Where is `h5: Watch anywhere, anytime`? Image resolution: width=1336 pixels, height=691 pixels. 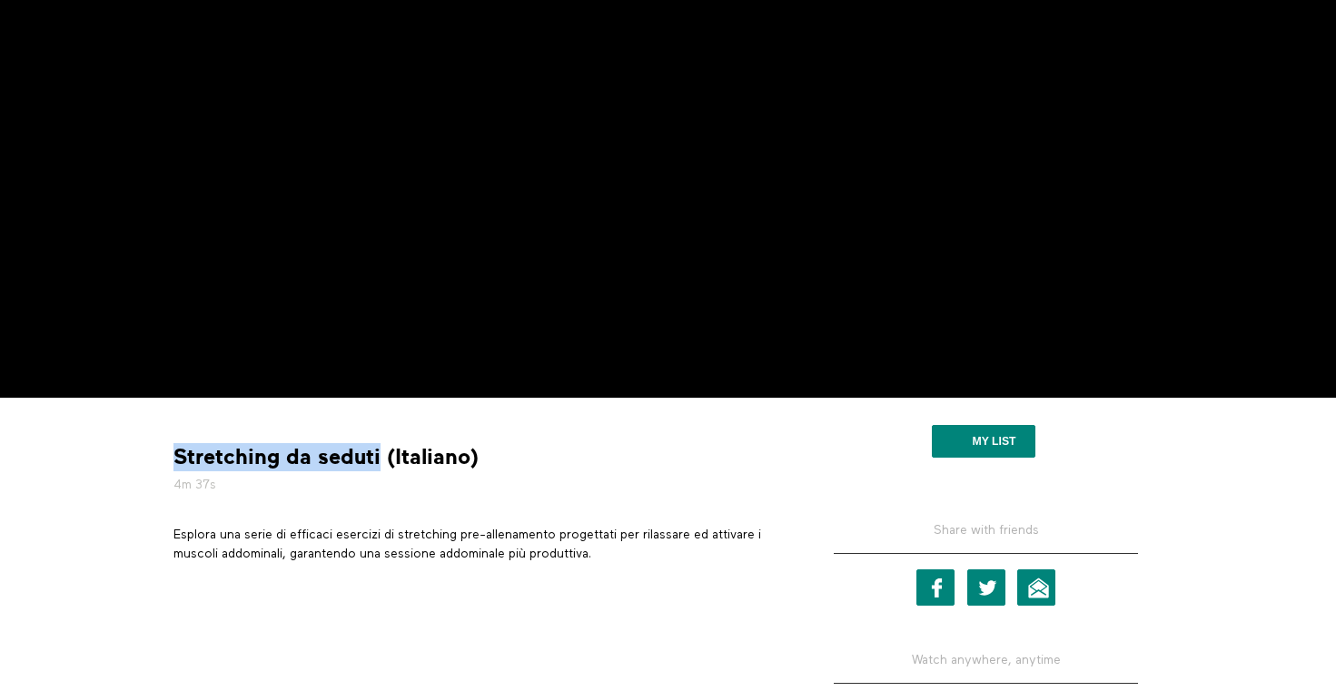 h5: Watch anywhere, anytime is located at coordinates (985, 660).